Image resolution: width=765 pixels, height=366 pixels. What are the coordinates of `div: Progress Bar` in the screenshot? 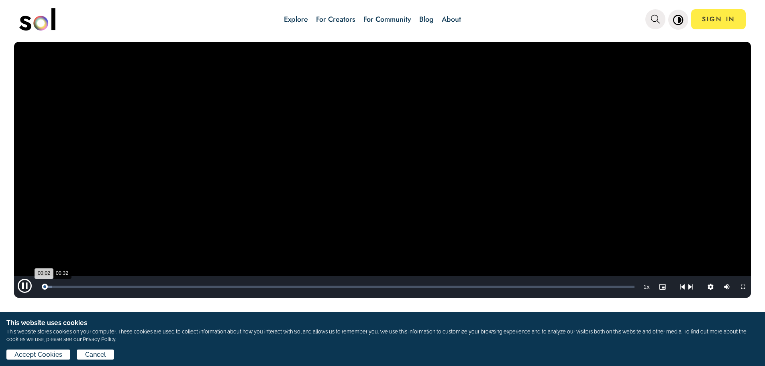 It's located at (338, 287).